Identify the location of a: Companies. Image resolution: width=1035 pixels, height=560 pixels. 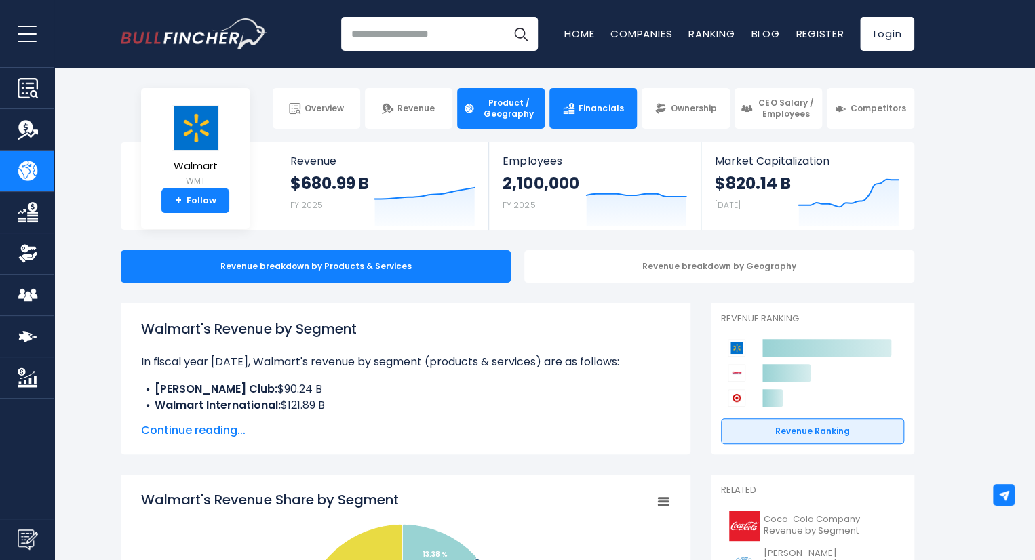
(641, 33).